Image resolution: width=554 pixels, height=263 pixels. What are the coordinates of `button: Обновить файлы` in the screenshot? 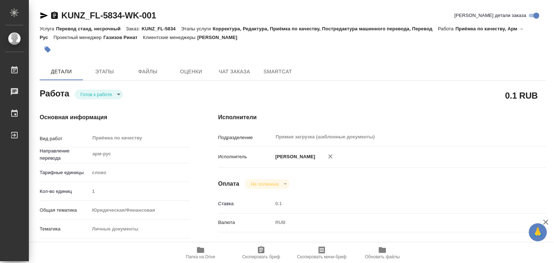 It's located at (382, 252).